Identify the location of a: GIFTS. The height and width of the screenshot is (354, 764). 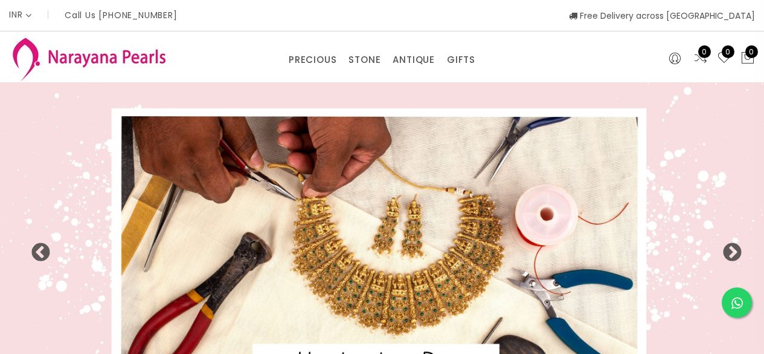
(461, 60).